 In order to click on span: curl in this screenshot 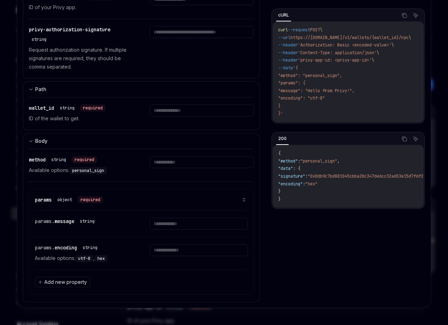, I will do `click(283, 30)`.